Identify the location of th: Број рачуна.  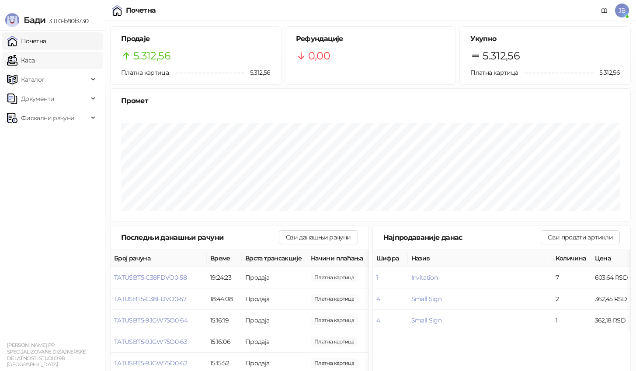
(159, 258).